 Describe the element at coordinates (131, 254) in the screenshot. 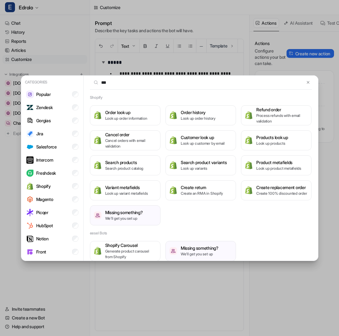

I see `p: Generate product carousel from Shopify` at that location.